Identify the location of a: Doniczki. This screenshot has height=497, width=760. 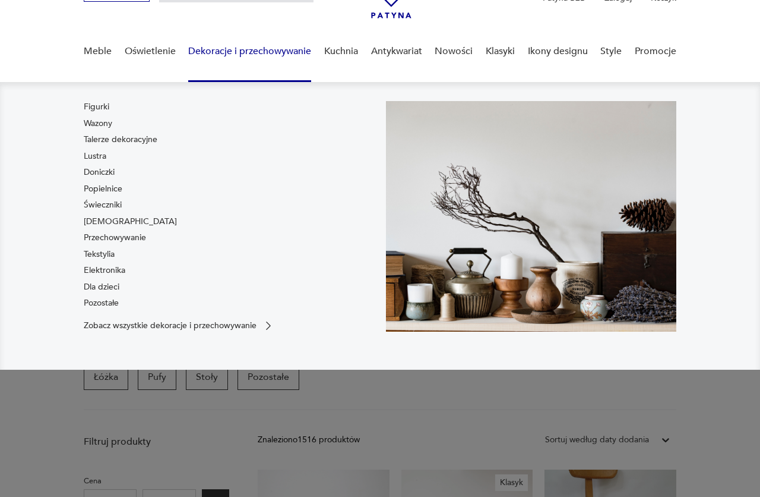
(99, 172).